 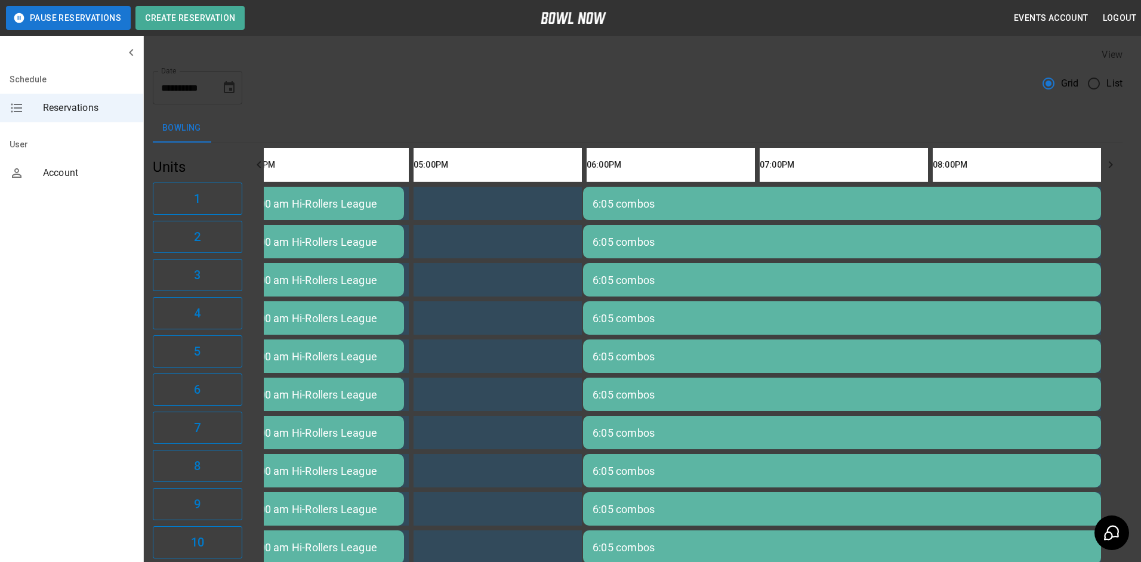 I want to click on th: 08:00PM, so click(x=1017, y=165).